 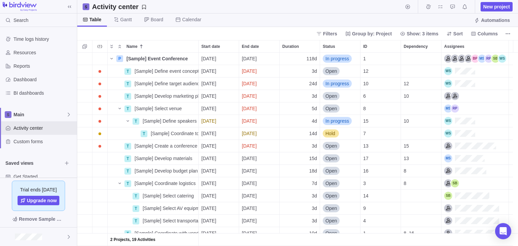 What do you see at coordinates (453, 7) in the screenshot?
I see `span: Approval requests` at bounding box center [453, 7].